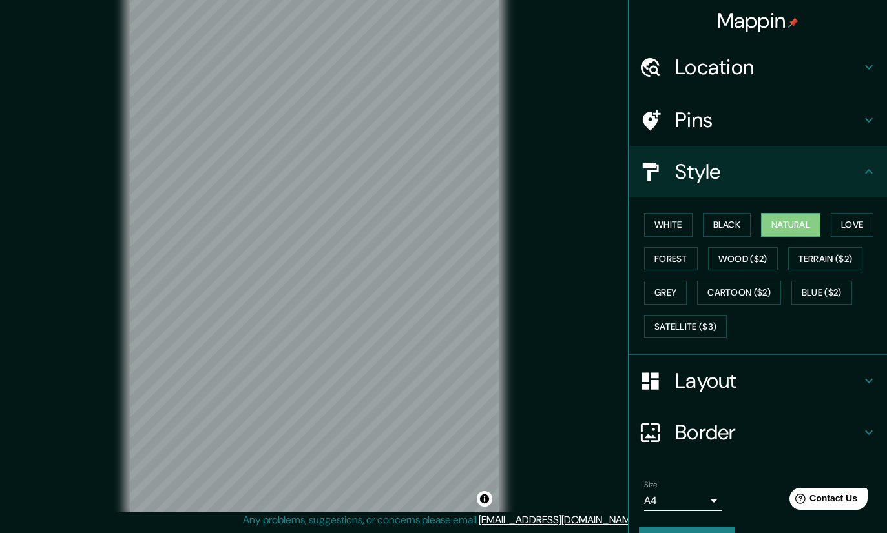  I want to click on button: Grey, so click(665, 293).